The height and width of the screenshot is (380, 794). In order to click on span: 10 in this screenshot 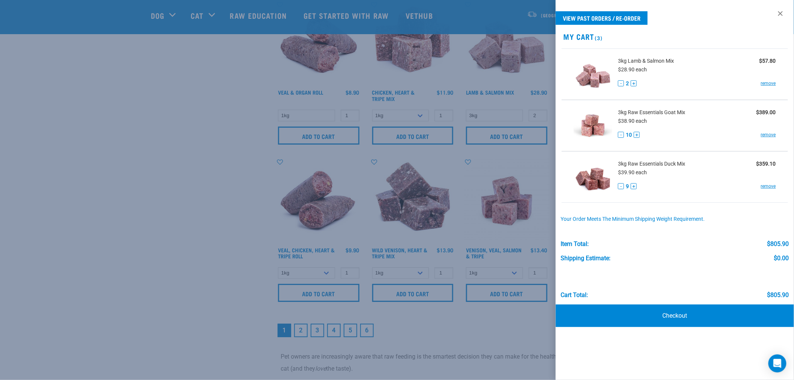, I will do `click(629, 135)`.